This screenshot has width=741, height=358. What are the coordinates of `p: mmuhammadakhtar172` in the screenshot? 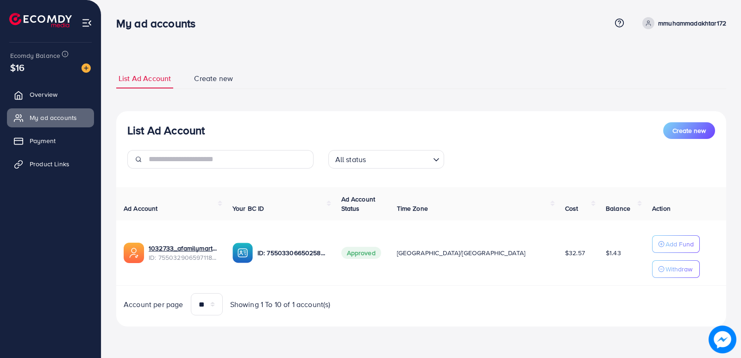 It's located at (692, 23).